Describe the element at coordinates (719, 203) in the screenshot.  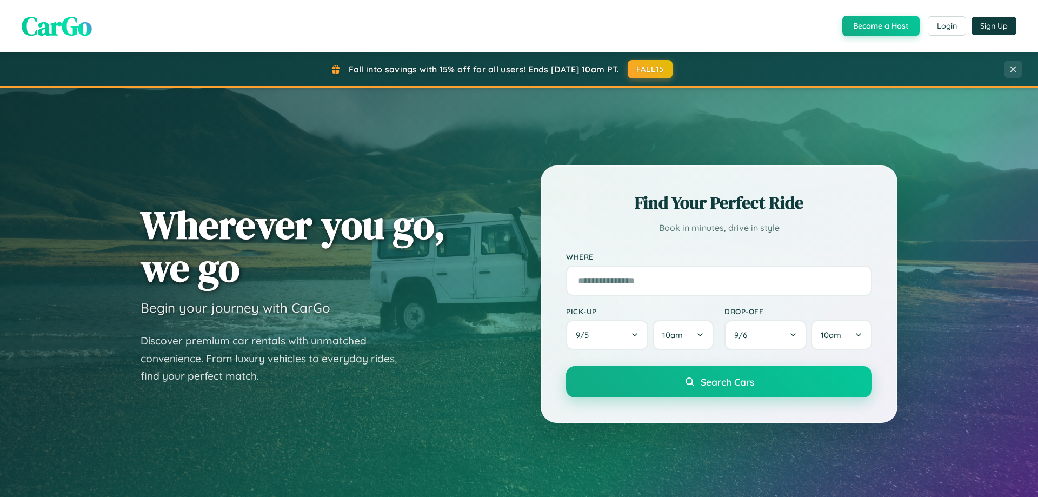
I see `h2: Find Your Perfect Ride` at that location.